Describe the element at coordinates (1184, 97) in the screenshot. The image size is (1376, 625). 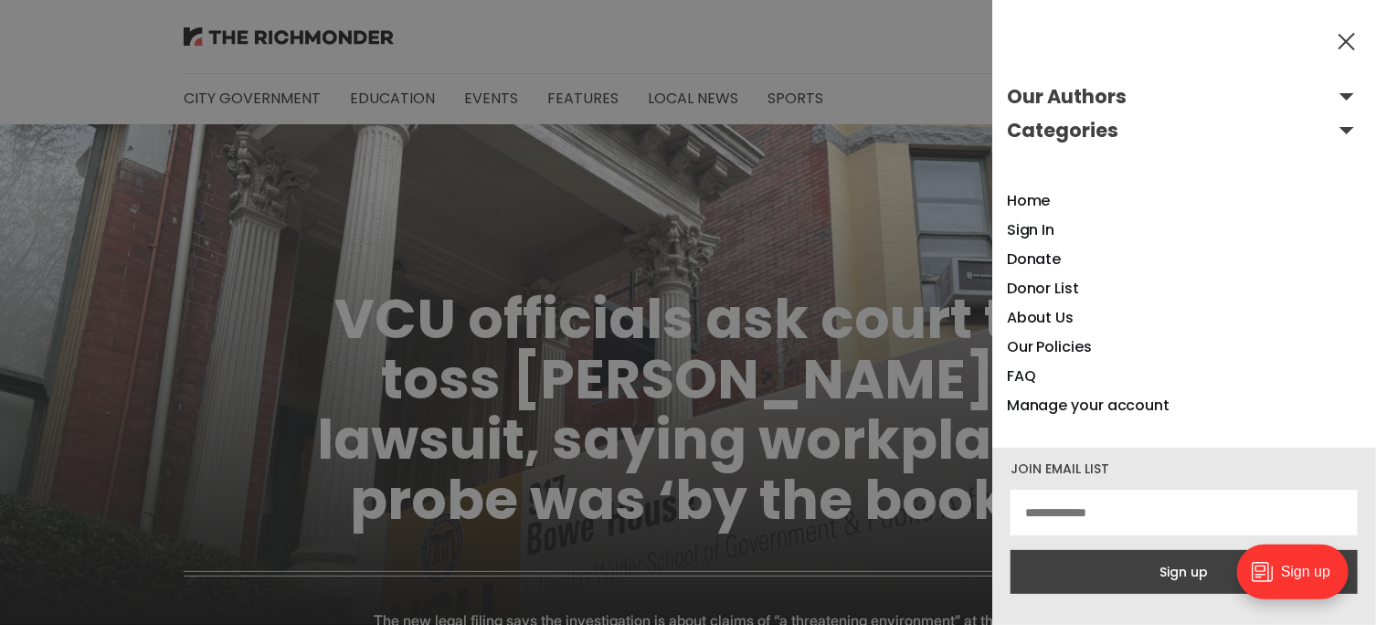
I see `button: Open submenu Our Authors` at that location.